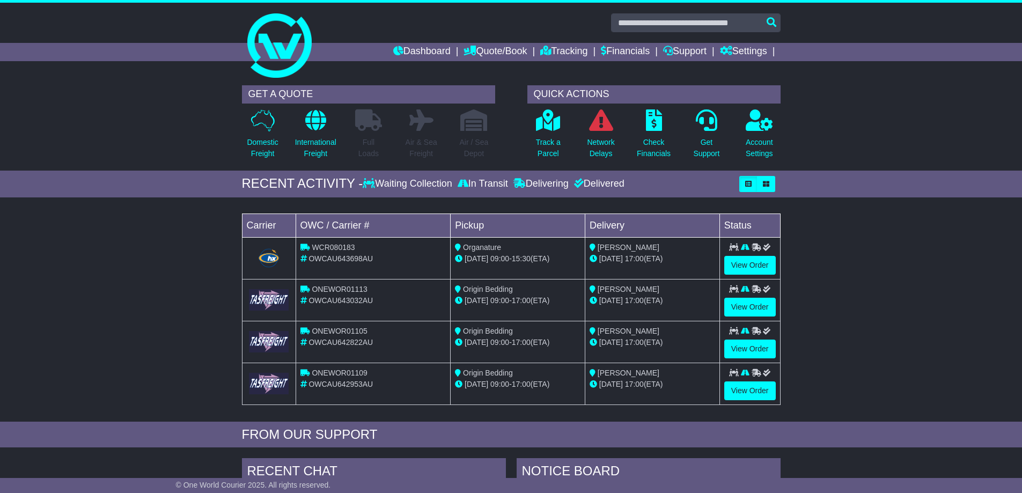  Describe the element at coordinates (339, 373) in the screenshot. I see `span: ONEWOR01109` at that location.